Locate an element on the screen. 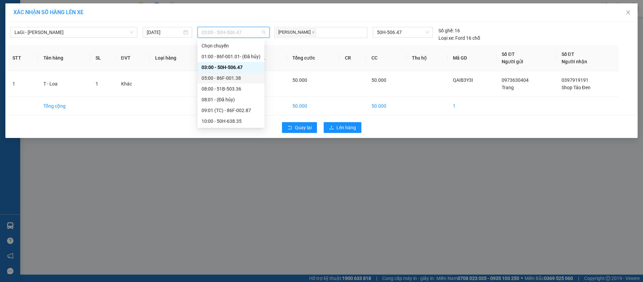 This screenshot has width=643, height=282. span: Người nhận is located at coordinates (574, 62).